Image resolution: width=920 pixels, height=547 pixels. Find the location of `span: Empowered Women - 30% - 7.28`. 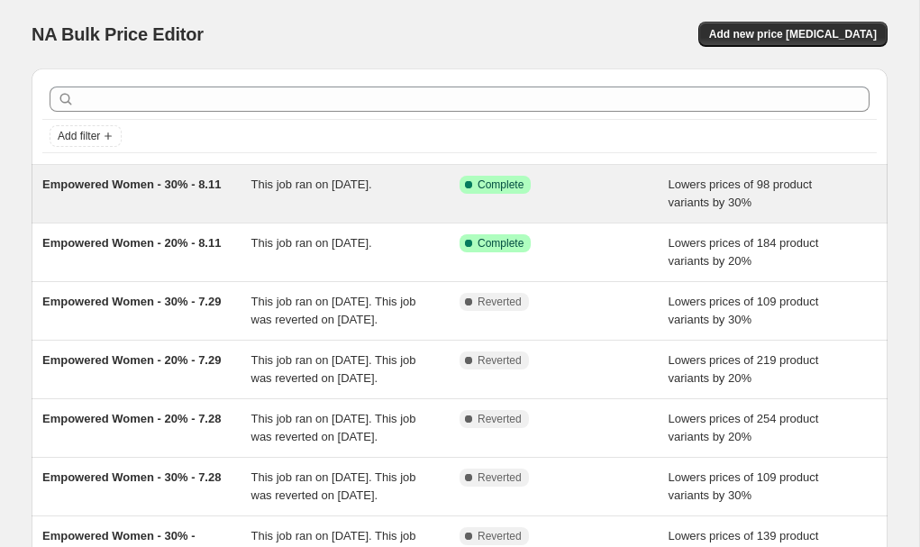

span: Empowered Women - 30% - 7.28 is located at coordinates (132, 477).